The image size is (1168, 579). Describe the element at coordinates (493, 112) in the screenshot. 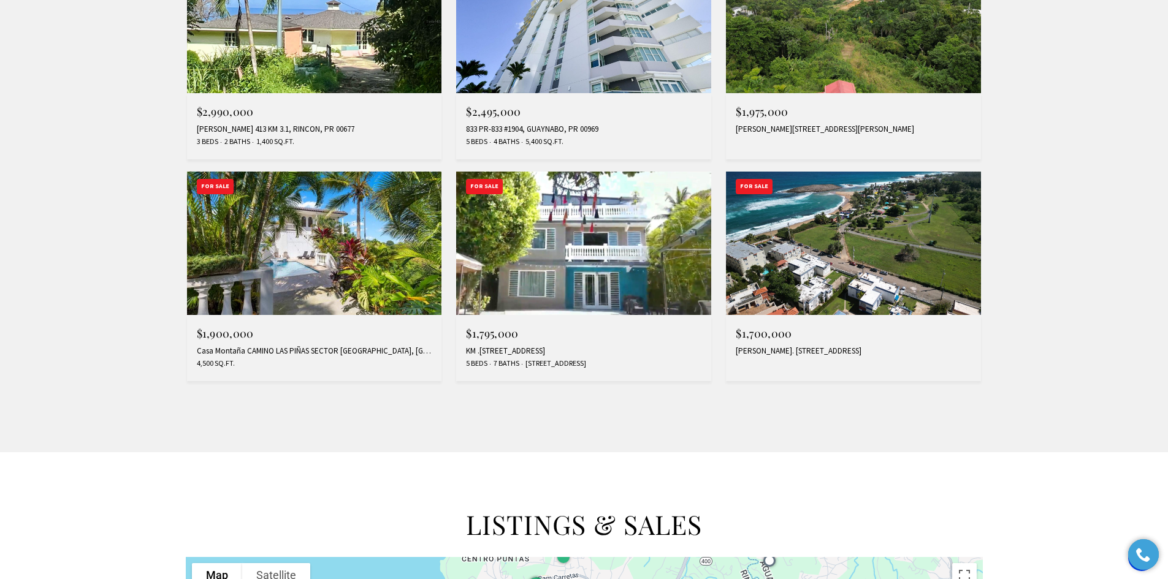

I see `span: $2,495,000` at that location.